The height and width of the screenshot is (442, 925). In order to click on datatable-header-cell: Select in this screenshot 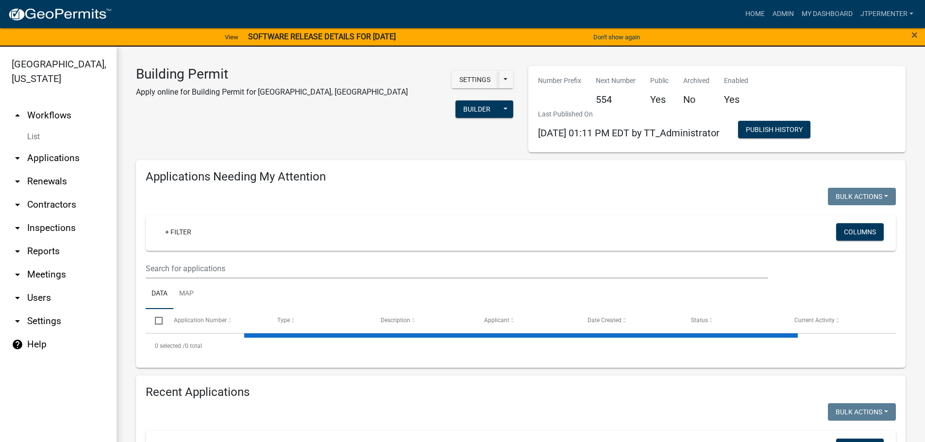, I will do `click(155, 321)`.